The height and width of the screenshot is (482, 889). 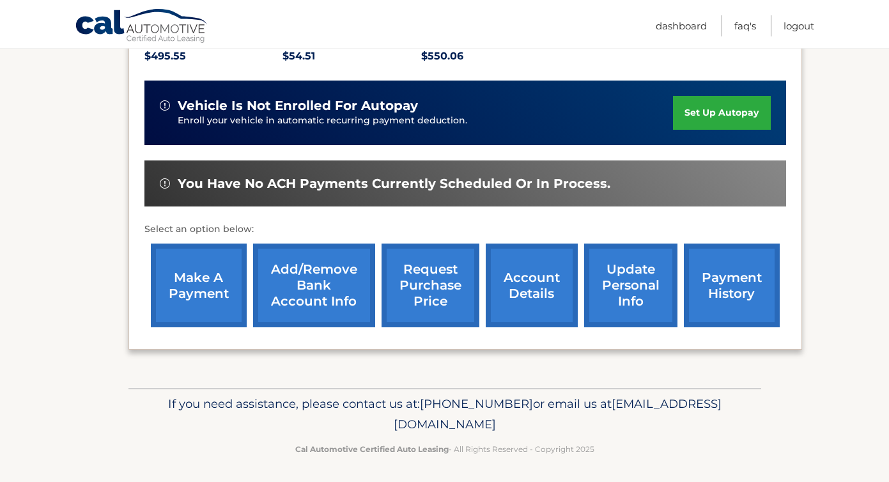 What do you see at coordinates (799, 26) in the screenshot?
I see `a: Logout` at bounding box center [799, 26].